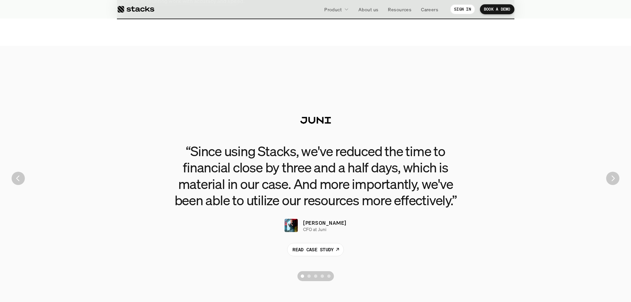 This screenshot has width=631, height=302. Describe the element at coordinates (316, 276) in the screenshot. I see `button: Scroll to page 3` at that location.